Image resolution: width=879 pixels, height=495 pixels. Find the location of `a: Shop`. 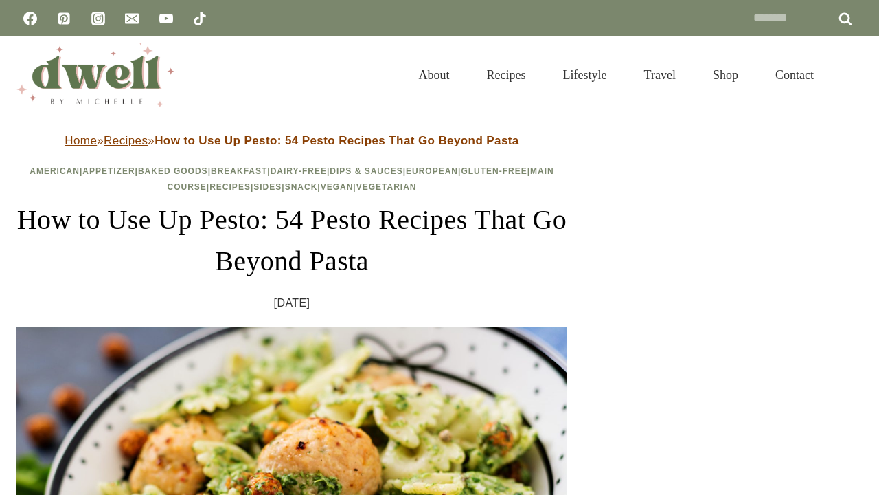

a: Shop is located at coordinates (725, 75).